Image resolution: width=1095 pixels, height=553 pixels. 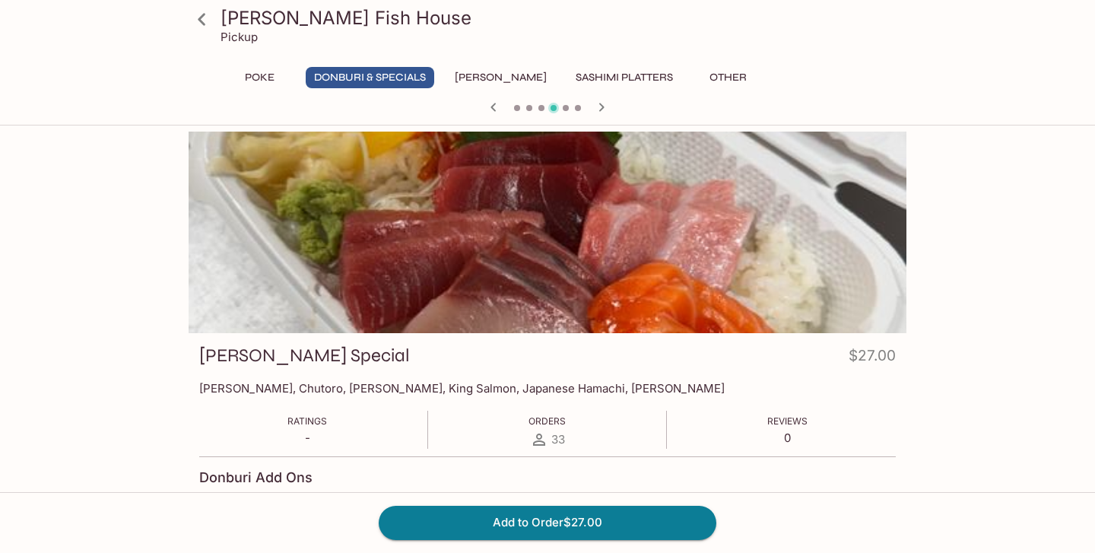 What do you see at coordinates (787, 437) in the screenshot?
I see `p: 0` at bounding box center [787, 437].